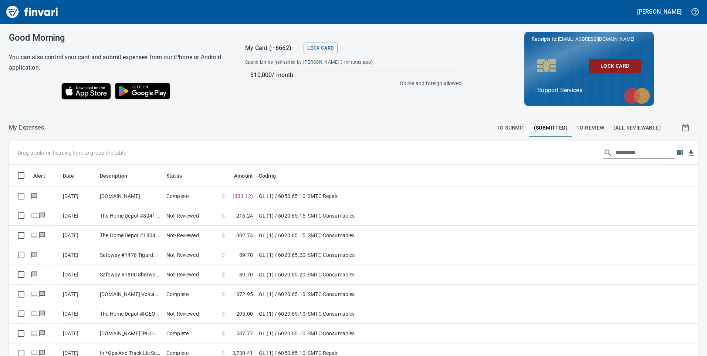 This screenshot has width=707, height=356. What do you see at coordinates (72, 153) in the screenshot?
I see `p: Drag a column heading here to group the table` at bounding box center [72, 153].